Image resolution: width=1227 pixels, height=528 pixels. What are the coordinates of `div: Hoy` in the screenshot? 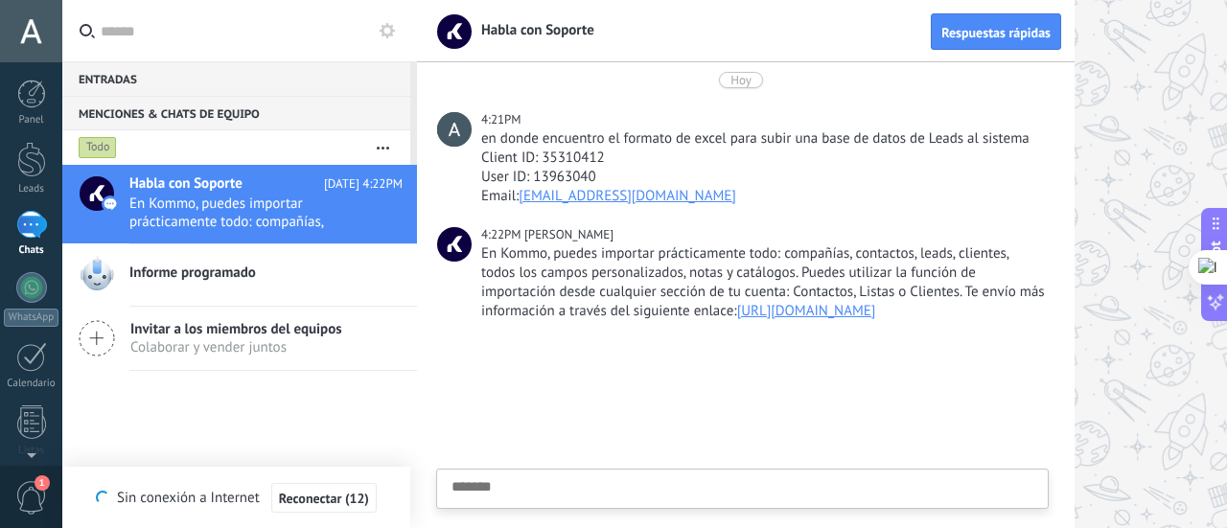 It's located at (741, 80).